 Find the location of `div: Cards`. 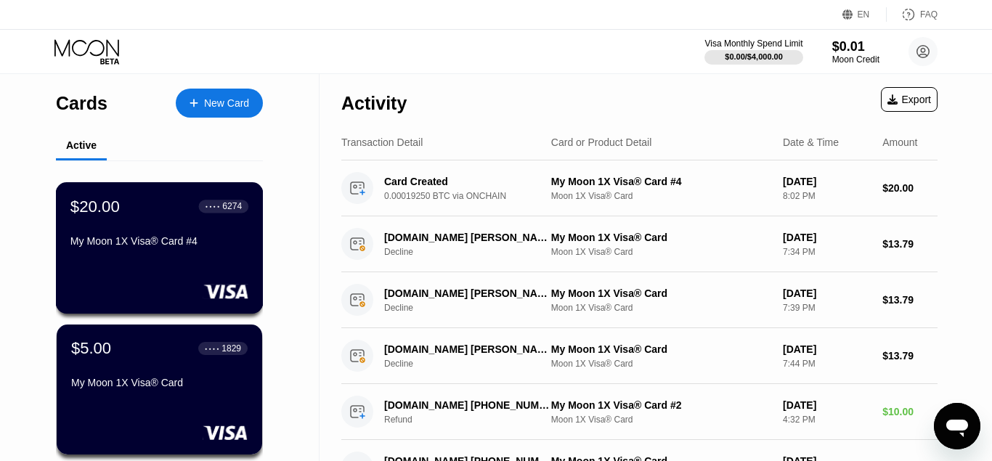

div: Cards is located at coordinates (81, 103).